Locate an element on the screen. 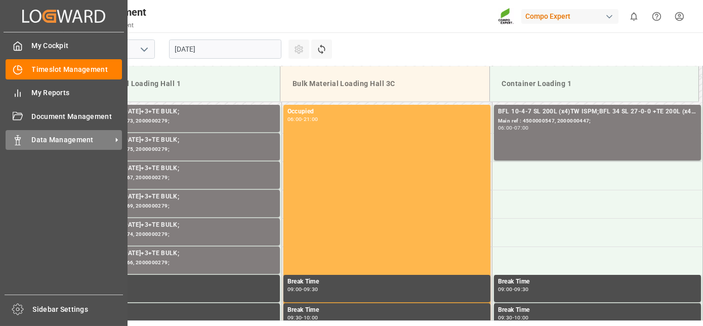  div: Main ref : 4500000367, 2000000279; is located at coordinates (176, 178).